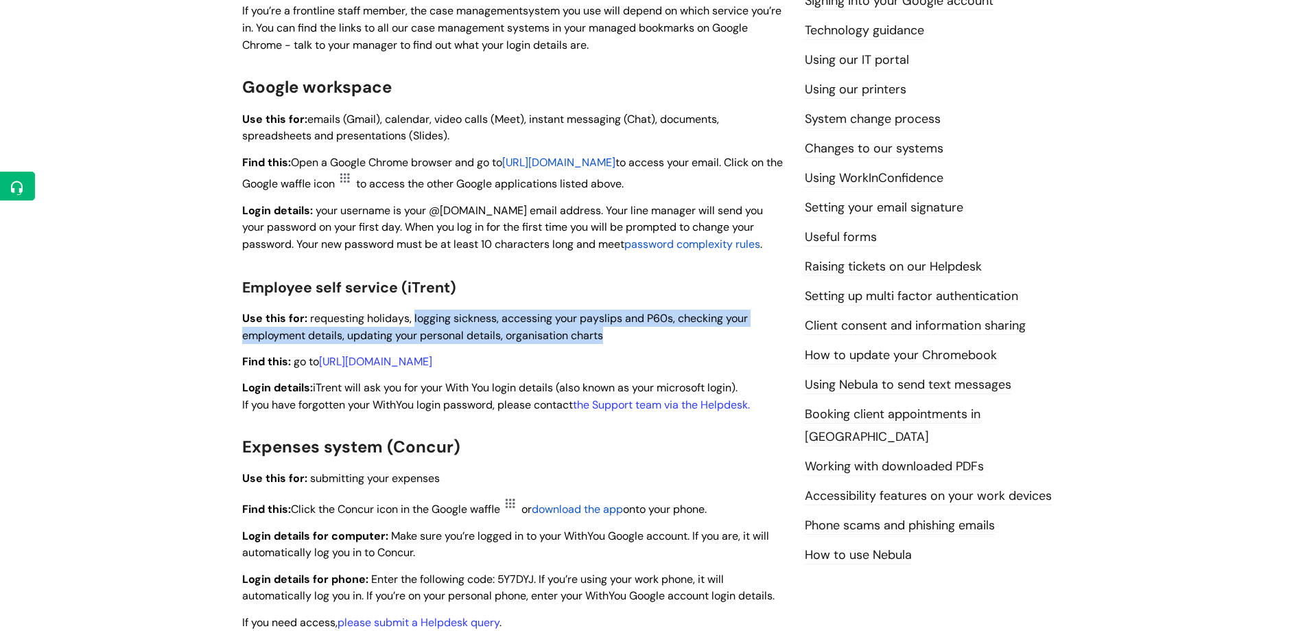 The height and width of the screenshot is (631, 1307). I want to click on a: Setting up multi factor authentication, so click(911, 296).